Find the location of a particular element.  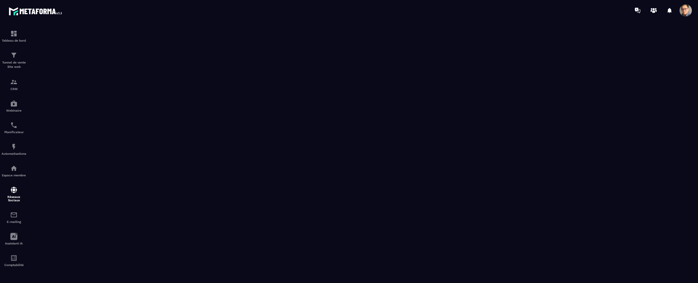

img: logo is located at coordinates (36, 11).